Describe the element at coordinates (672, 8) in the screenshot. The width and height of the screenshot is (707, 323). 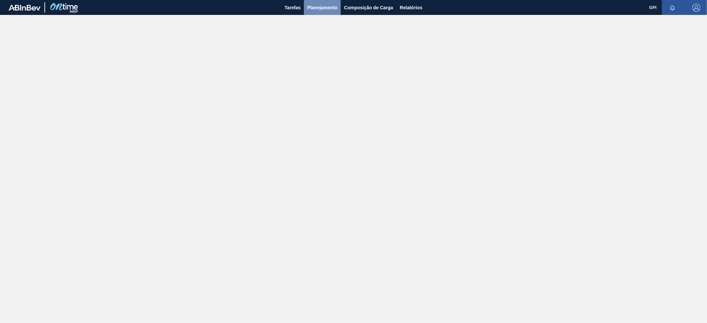
I see `button: Notificações` at that location.